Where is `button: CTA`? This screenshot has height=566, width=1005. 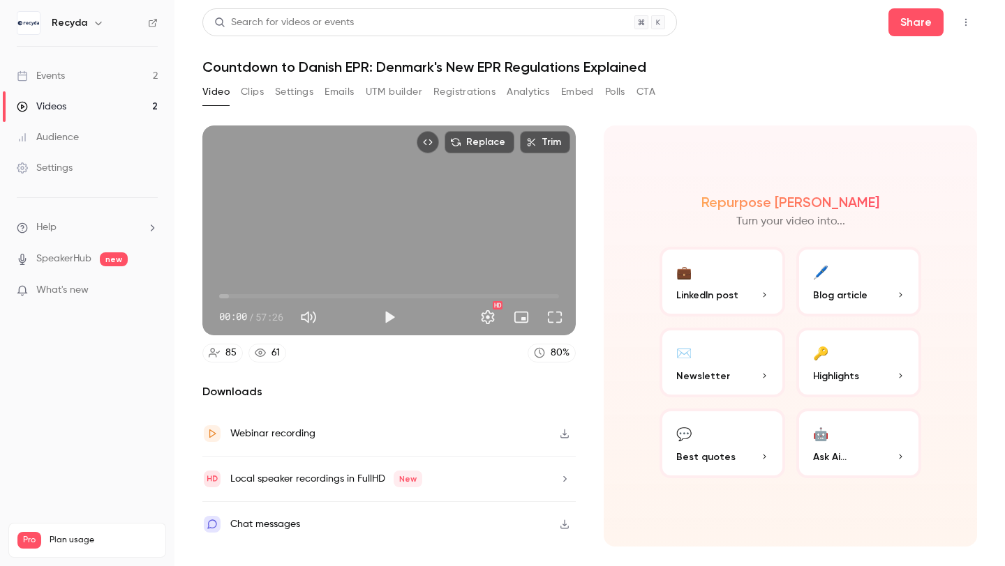
button: CTA is located at coordinates (645, 92).